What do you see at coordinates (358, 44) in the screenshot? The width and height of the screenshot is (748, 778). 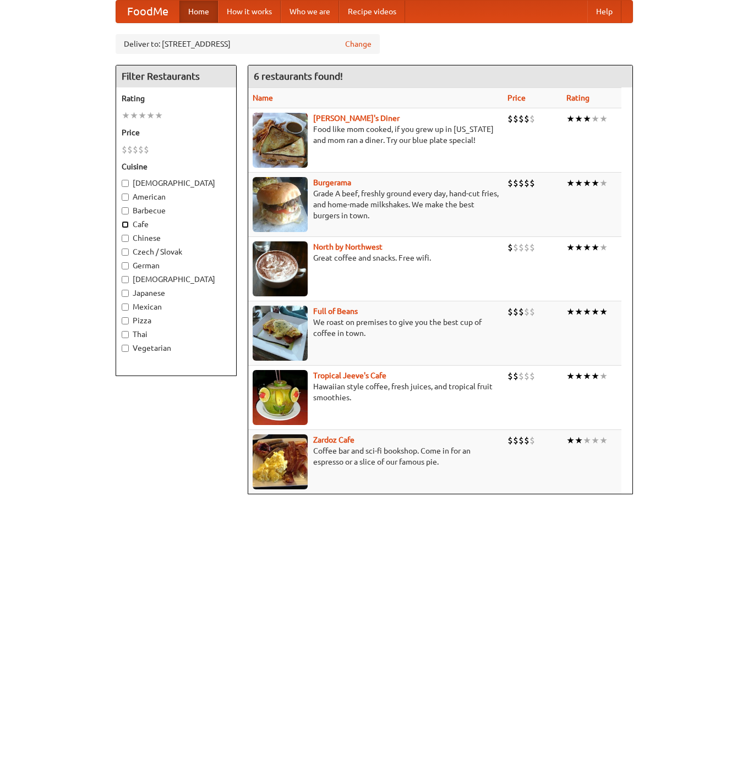 I see `a: Change` at bounding box center [358, 44].